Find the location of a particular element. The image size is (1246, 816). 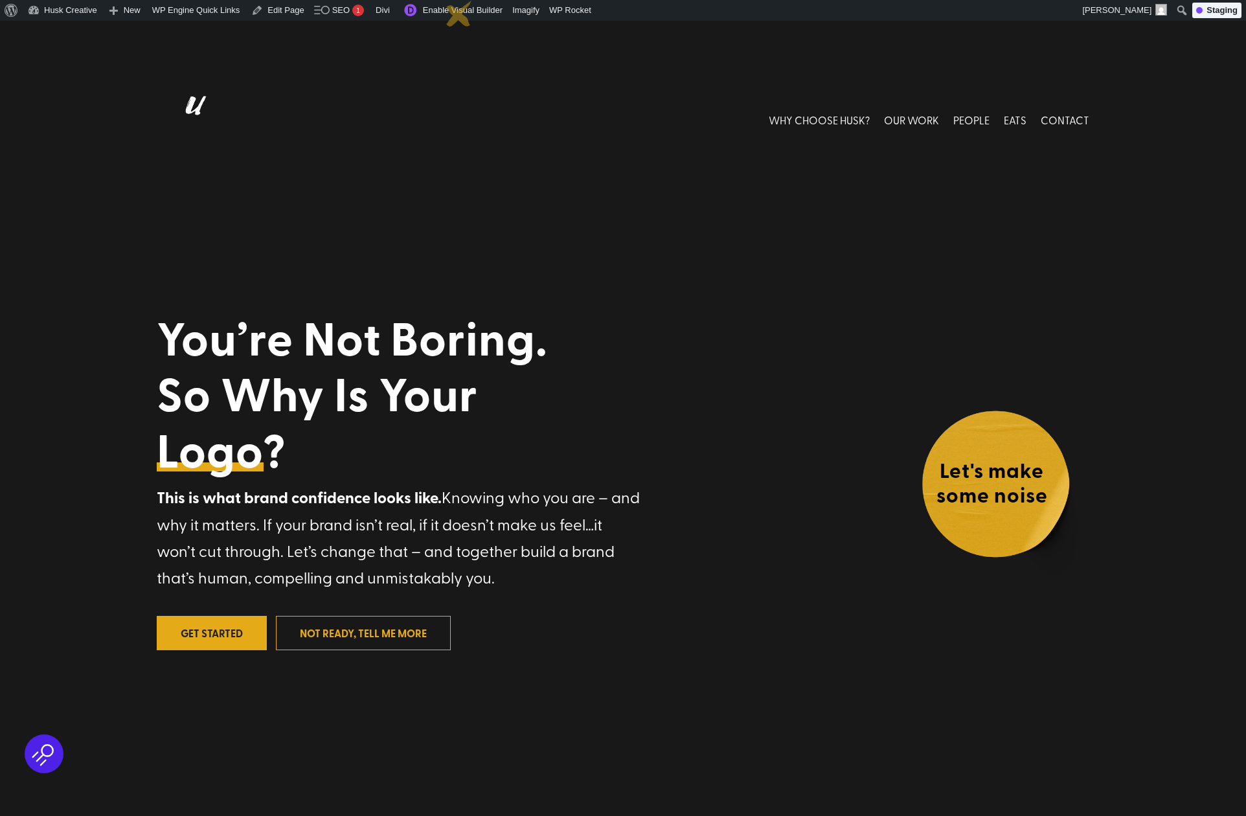

p: Knowing who you are – and why it matters. If your brand isn’t real, if it doesn’t make us feel…it... is located at coordinates (400, 537).